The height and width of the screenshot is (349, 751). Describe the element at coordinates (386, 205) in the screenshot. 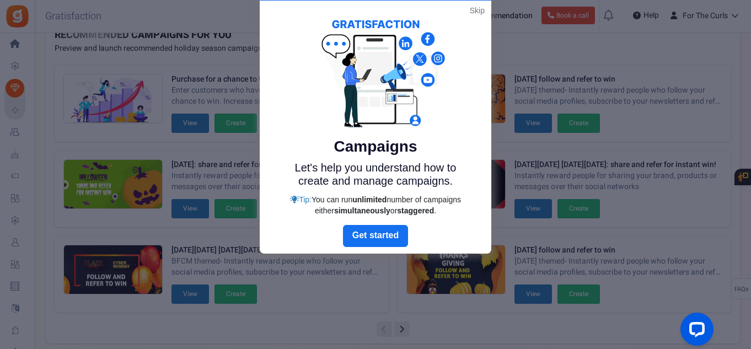

I see `span: You can run number of campaigns either or .` at that location.